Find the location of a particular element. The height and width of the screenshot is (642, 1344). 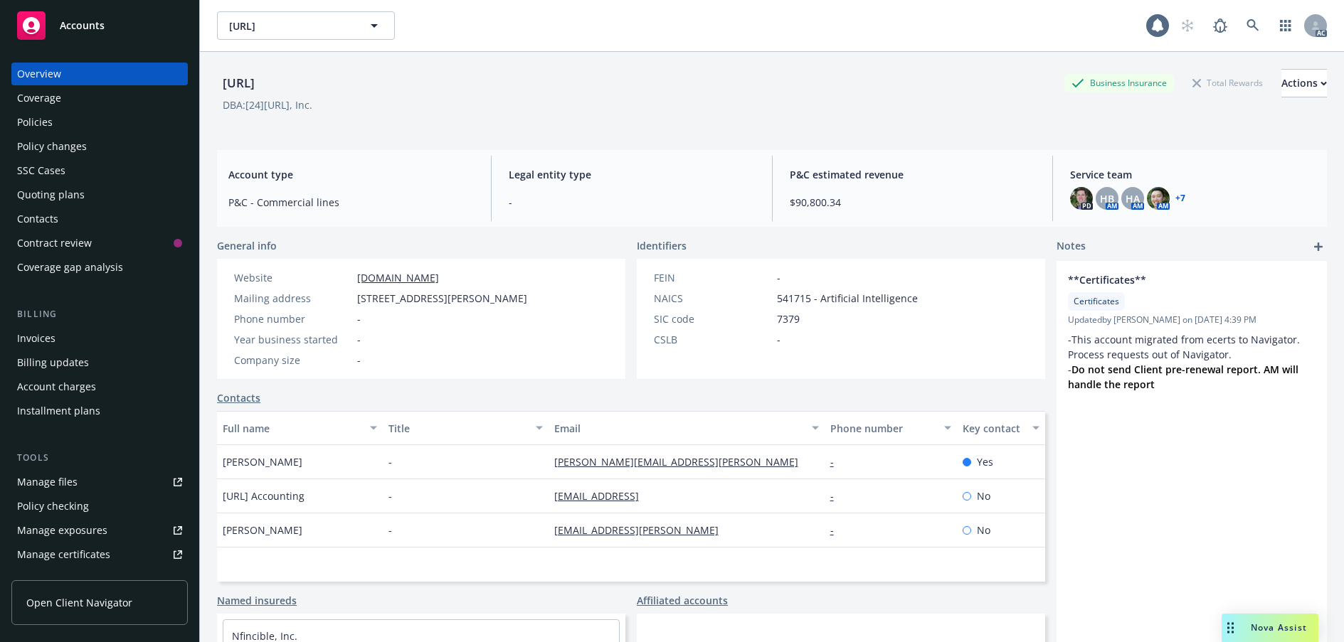

div: Email is located at coordinates (679, 428).